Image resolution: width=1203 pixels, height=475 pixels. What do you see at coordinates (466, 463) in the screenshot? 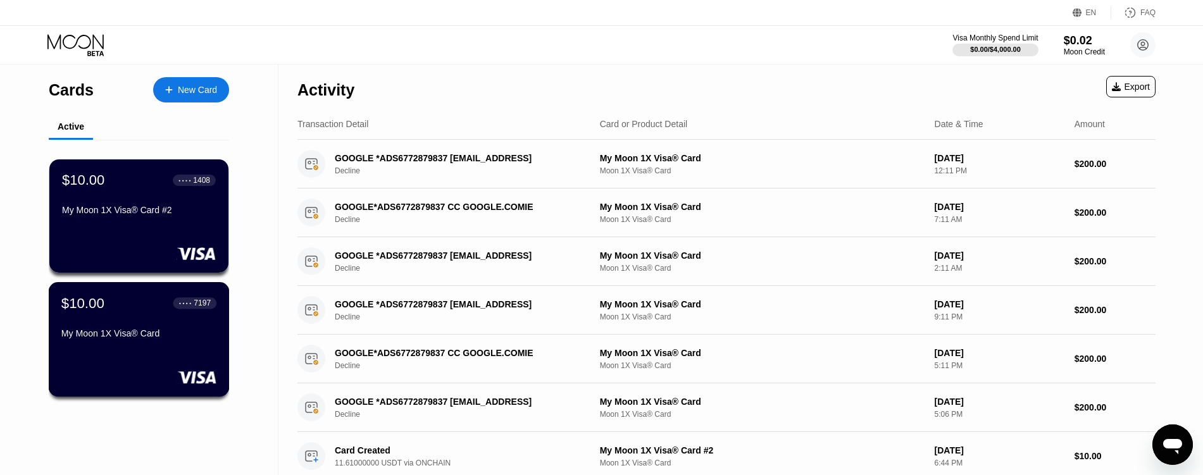
I see `div: 11.61000000 USDT via ONCHAIN` at bounding box center [466, 463].